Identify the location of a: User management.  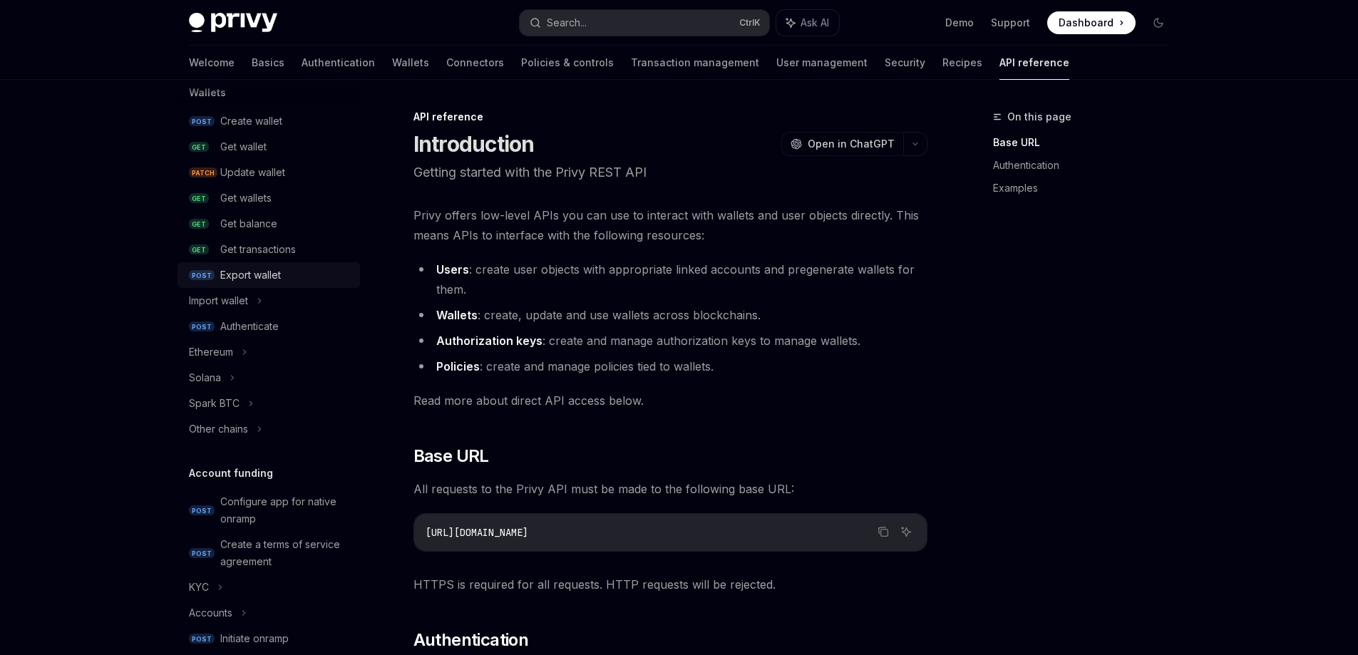
(822, 63).